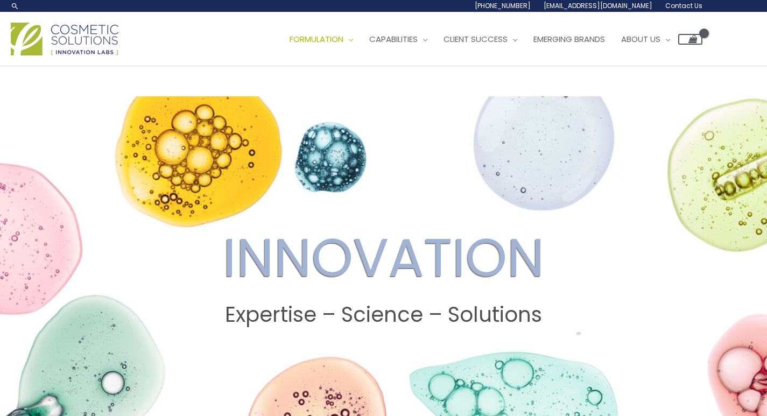  What do you see at coordinates (383, 315) in the screenshot?
I see `h2: Expertise – Science – Solutions` at bounding box center [383, 315].